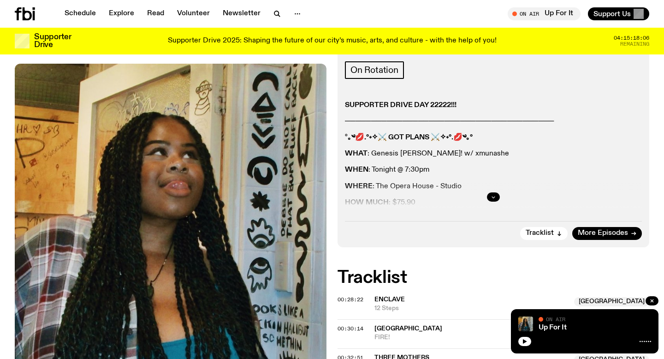 Image resolution: width=664 pixels, height=359 pixels. I want to click on h2: Tracklist, so click(493, 278).